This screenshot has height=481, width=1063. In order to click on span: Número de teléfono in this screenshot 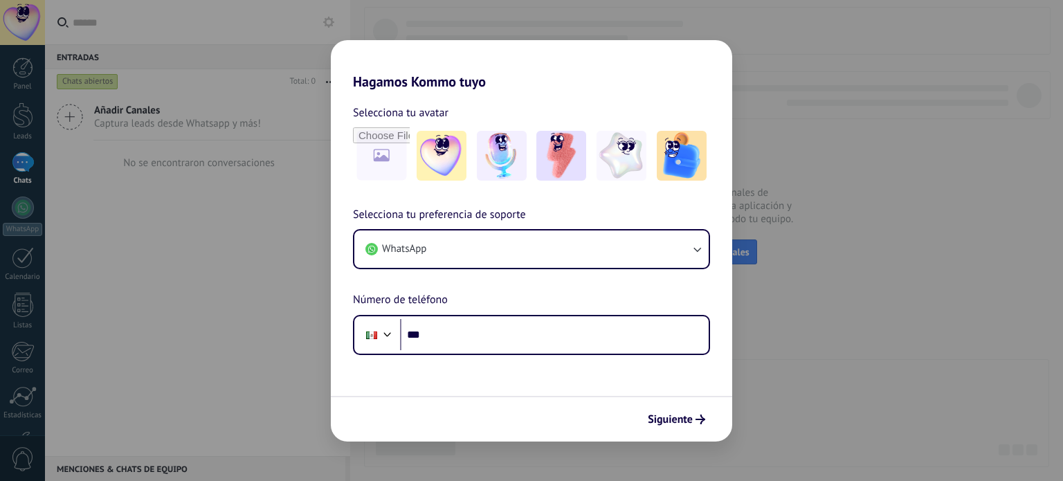, I will do `click(400, 300)`.